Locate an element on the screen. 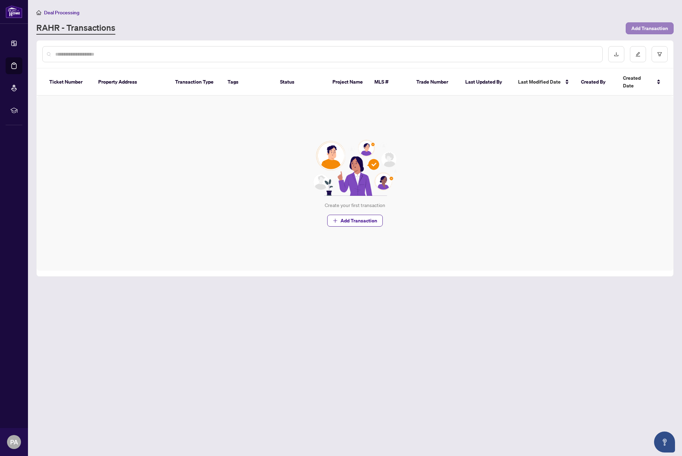  span: plus is located at coordinates (335, 220).